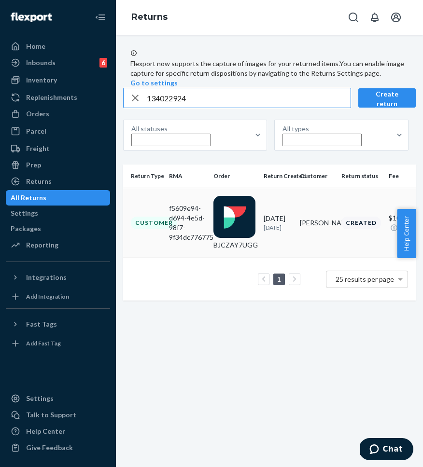  Describe the element at coordinates (43, 343) in the screenshot. I see `div: Add Fast Tag` at that location.